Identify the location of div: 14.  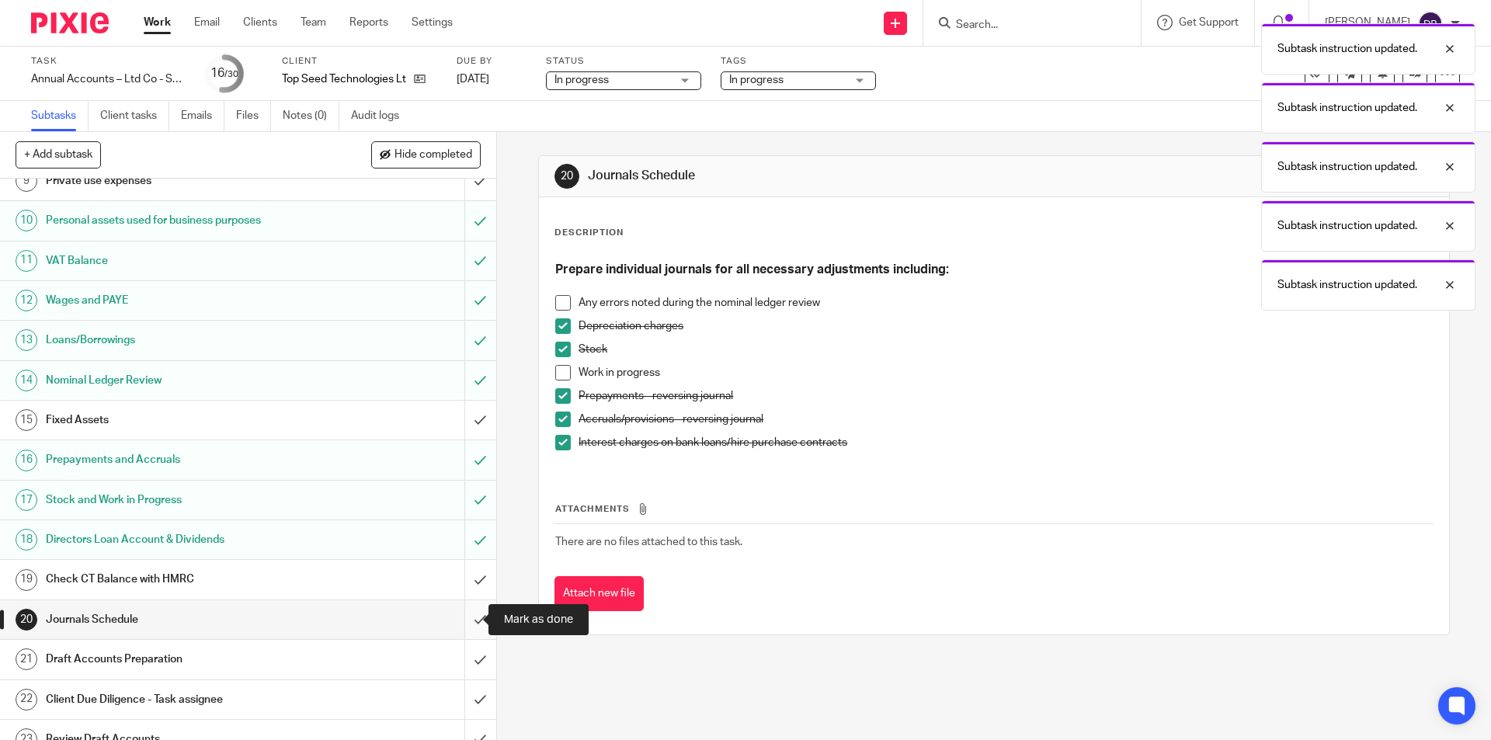
(26, 381).